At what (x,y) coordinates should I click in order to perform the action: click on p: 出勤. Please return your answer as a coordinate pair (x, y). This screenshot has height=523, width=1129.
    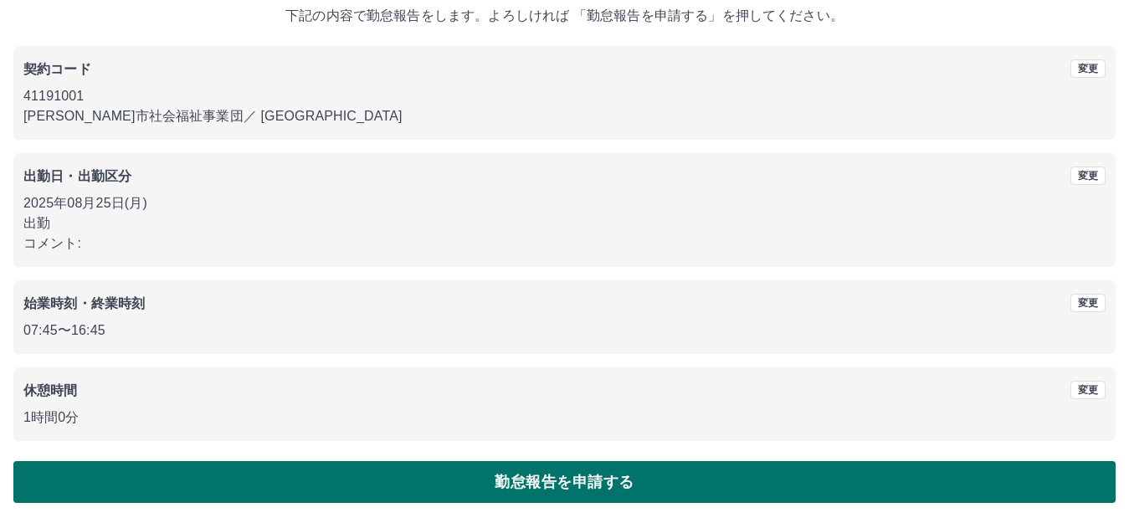
    Looking at the image, I should click on (564, 223).